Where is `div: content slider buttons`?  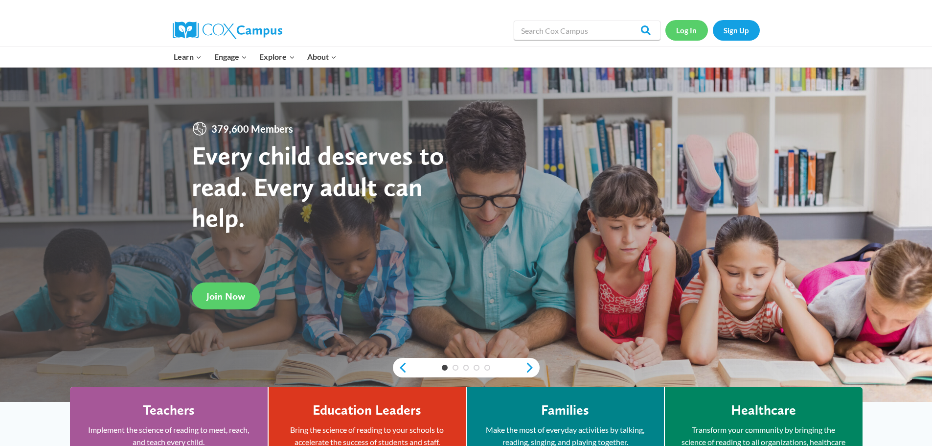
div: content slider buttons is located at coordinates (466, 368).